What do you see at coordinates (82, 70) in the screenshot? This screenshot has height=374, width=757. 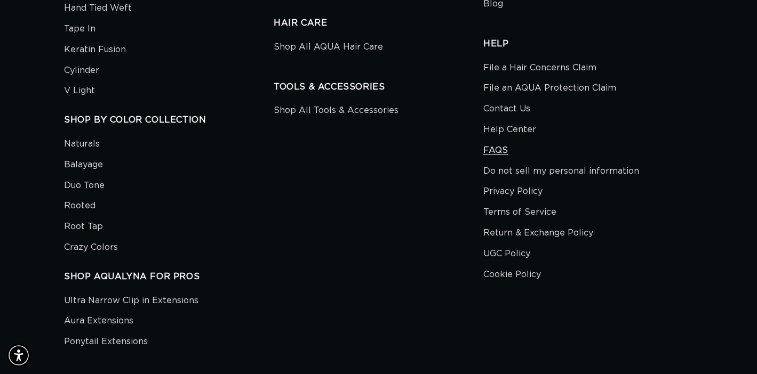 I see `a: Cylinder` at bounding box center [82, 70].